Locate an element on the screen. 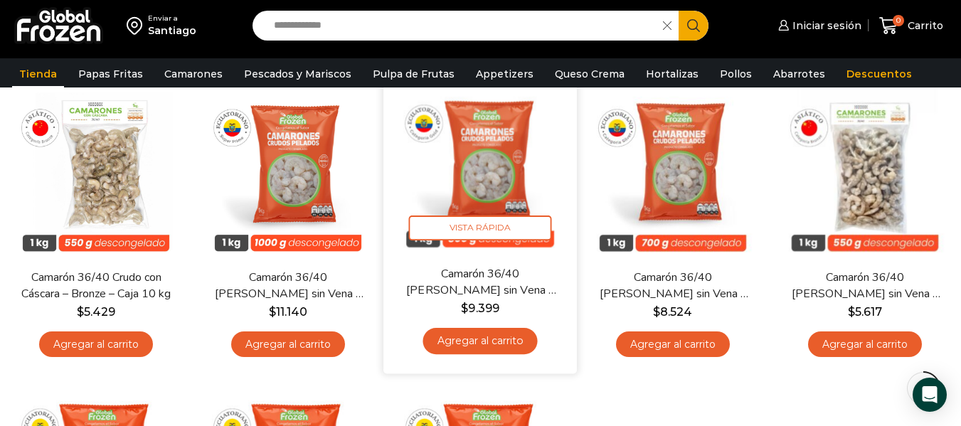  a: Agregar al carrito: “Camarón 36/40 Crudo Pelado sin Vena - Gold - Caja 10 kg” is located at coordinates (480, 341).